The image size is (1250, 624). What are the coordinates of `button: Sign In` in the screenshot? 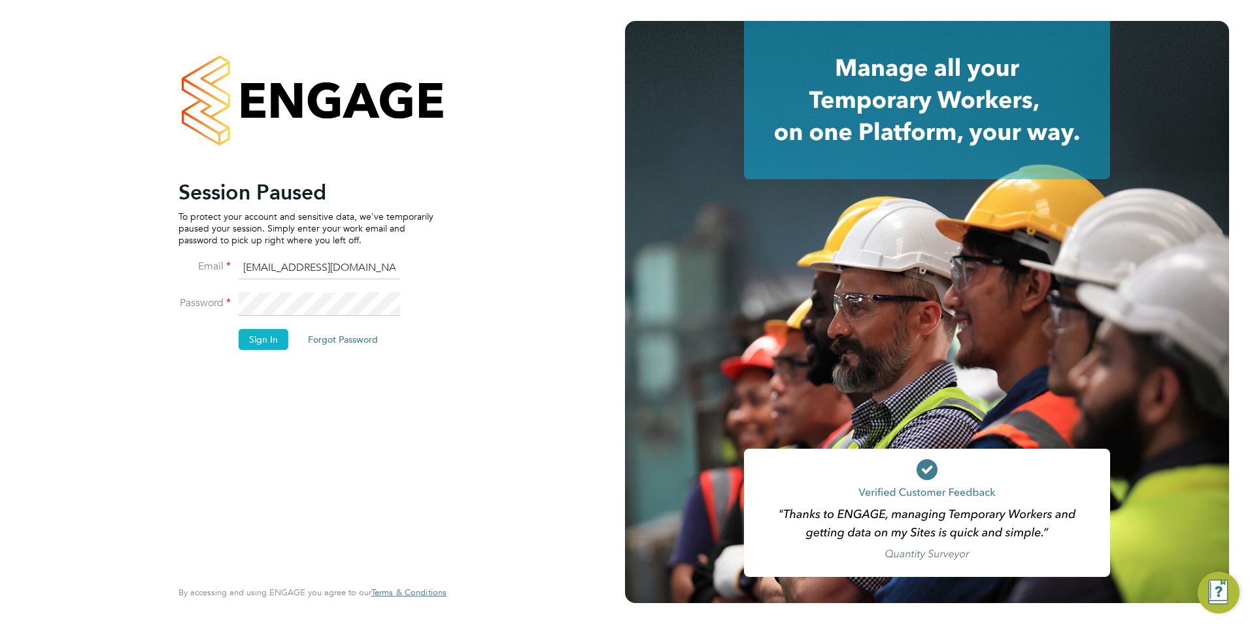 It's located at (264, 339).